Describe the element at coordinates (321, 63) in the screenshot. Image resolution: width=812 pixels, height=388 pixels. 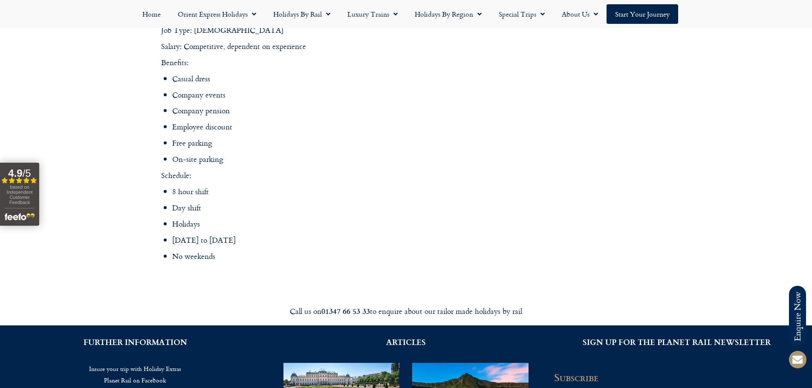
I see `p: Benefits:` at that location.